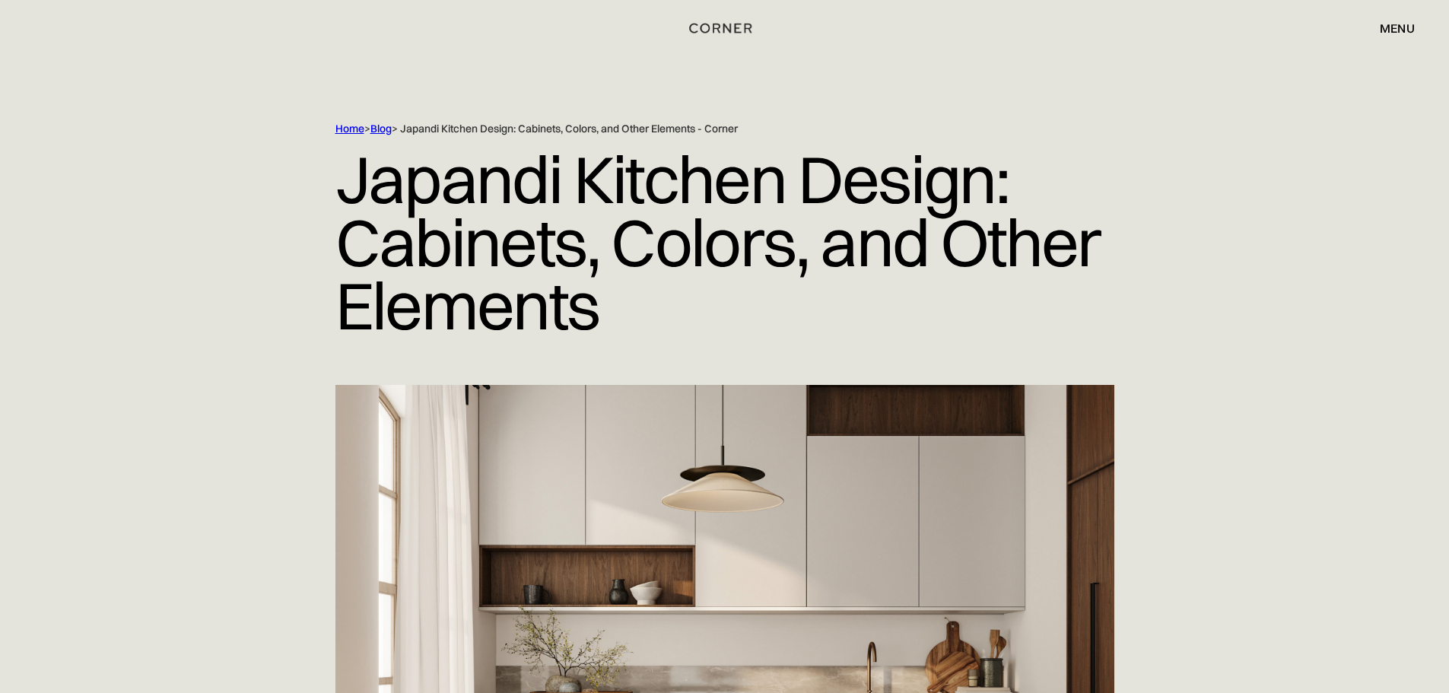  What do you see at coordinates (350, 129) in the screenshot?
I see `a: Home` at bounding box center [350, 129].